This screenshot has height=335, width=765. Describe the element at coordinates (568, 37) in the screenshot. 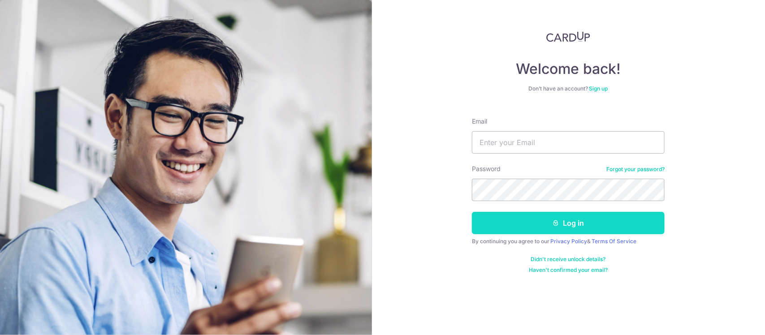

I see `img: CardUp Logo` at that location.